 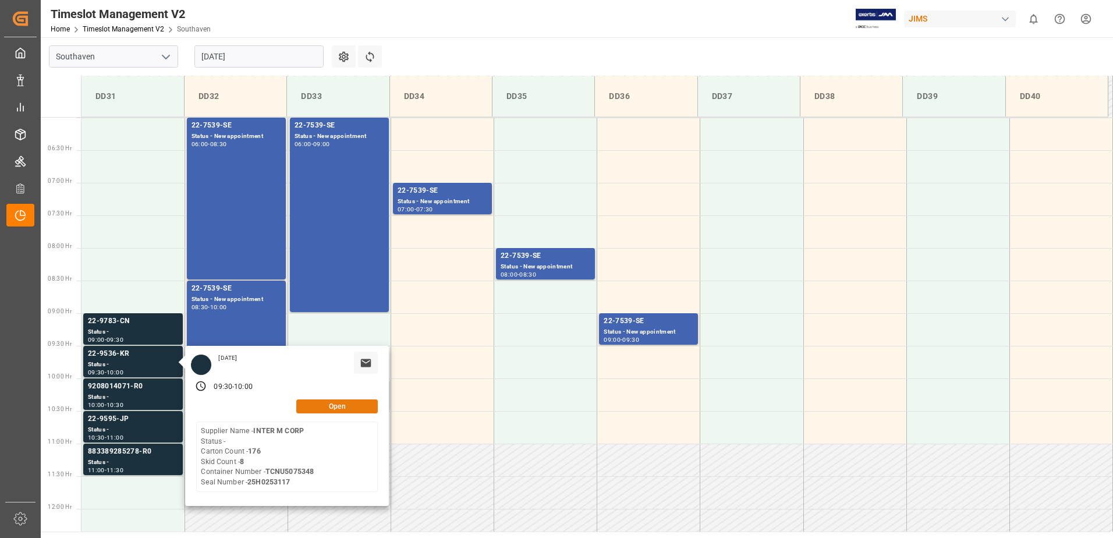 What do you see at coordinates (1033, 19) in the screenshot?
I see `button: show 0 new notifications` at bounding box center [1033, 19].